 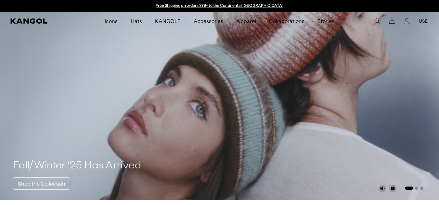 I want to click on span: Stories, so click(x=326, y=21).